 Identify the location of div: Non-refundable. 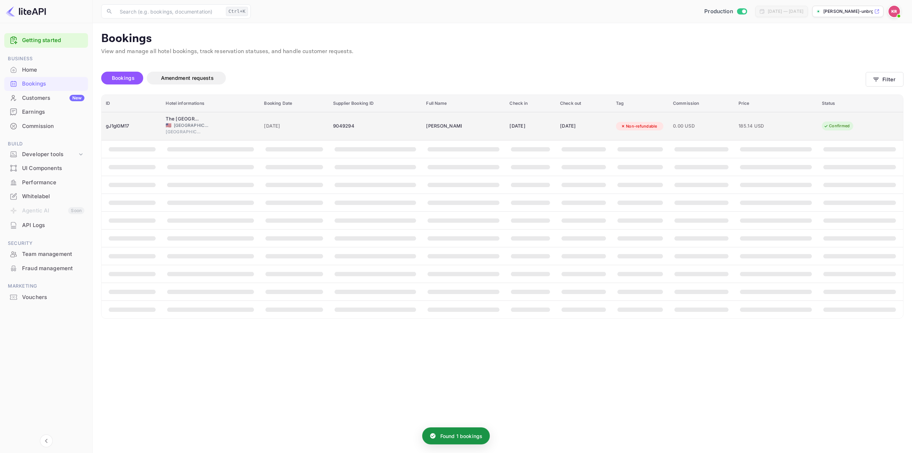
(639, 126).